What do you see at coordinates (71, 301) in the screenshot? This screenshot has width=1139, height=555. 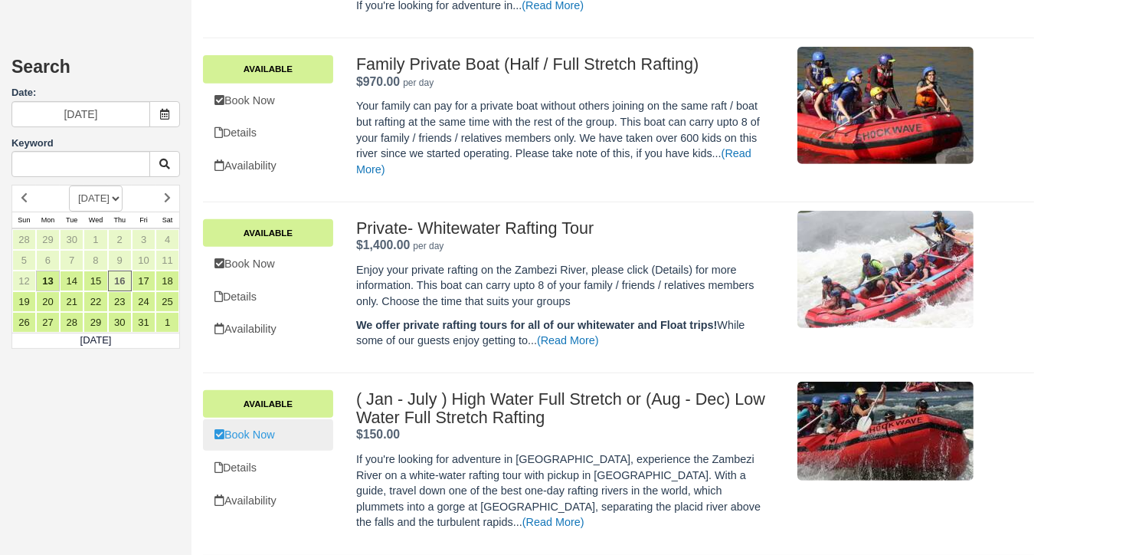 I see `a: 21` at bounding box center [71, 301].